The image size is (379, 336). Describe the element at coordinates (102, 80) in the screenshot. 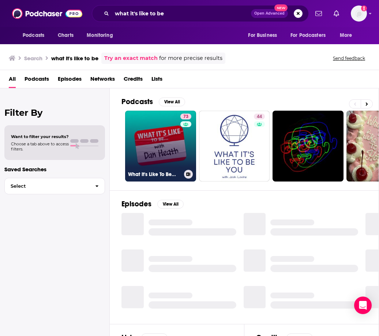

I see `span: Networks` at that location.